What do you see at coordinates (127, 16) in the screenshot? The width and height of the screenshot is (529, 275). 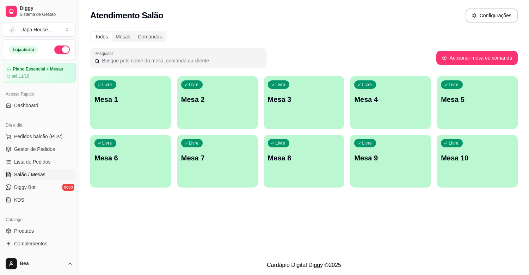 I see `h2: Atendimento Salão` at bounding box center [127, 16].